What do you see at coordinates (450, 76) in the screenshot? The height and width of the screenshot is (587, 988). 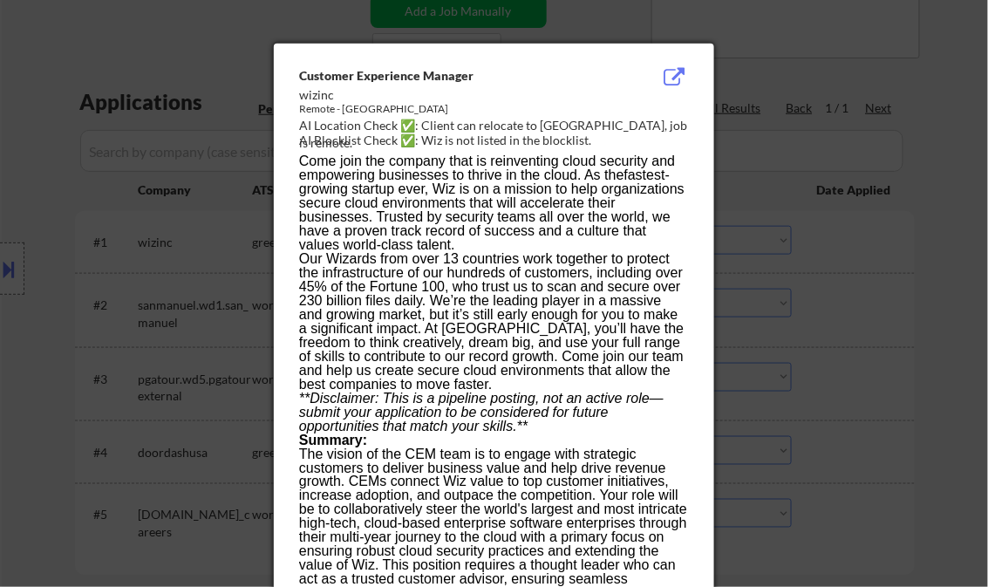 I see `div: Customer Experience Manager` at bounding box center [450, 76].